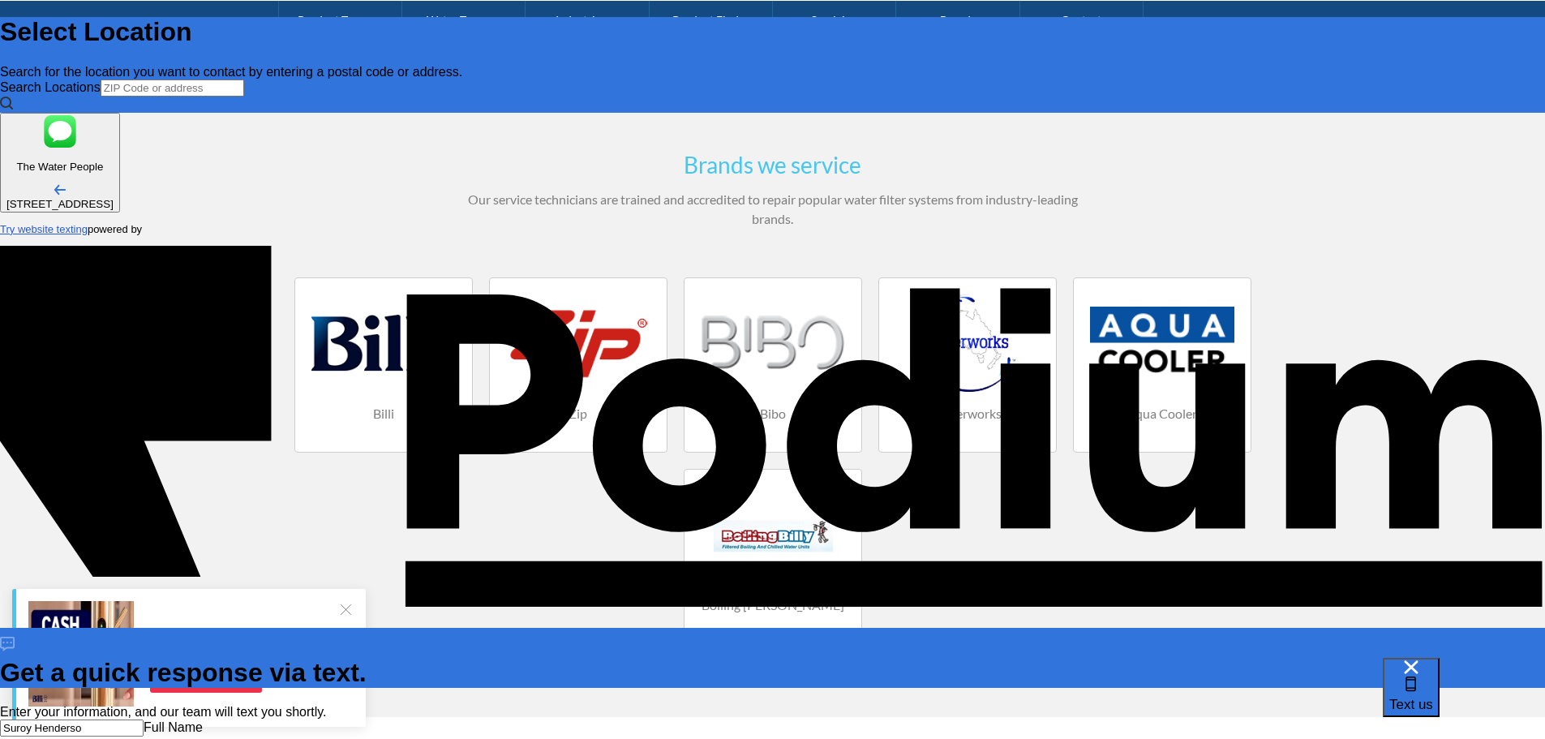  What do you see at coordinates (28, 46) in the screenshot?
I see `span: Text us` at bounding box center [28, 46].